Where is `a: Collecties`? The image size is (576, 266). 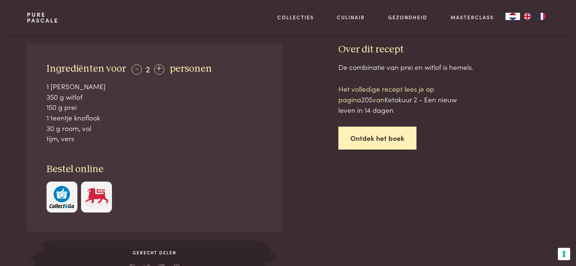
a: Collecties is located at coordinates (295, 17).